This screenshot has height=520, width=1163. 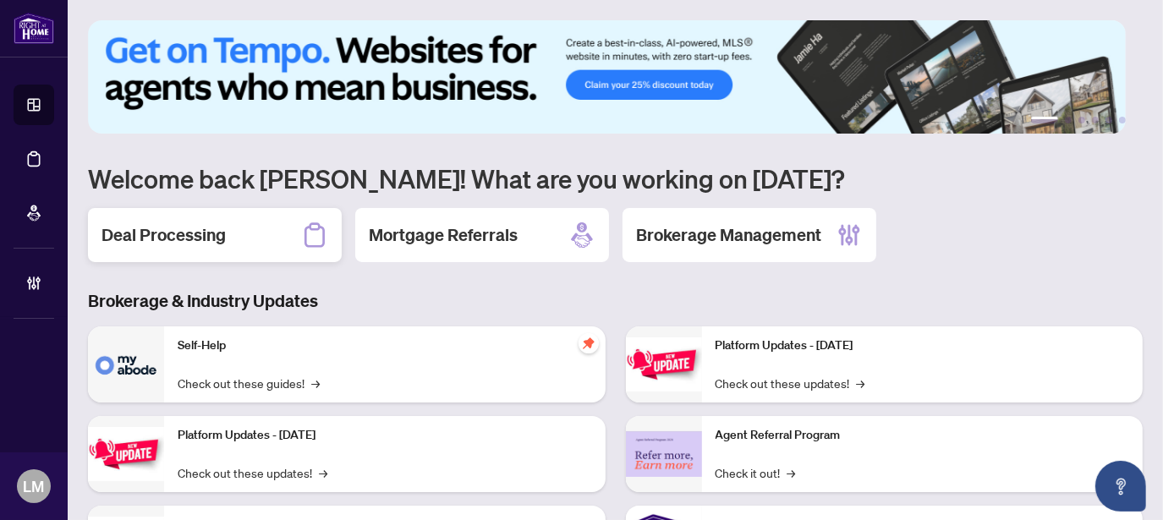 I want to click on span: LM, so click(x=34, y=487).